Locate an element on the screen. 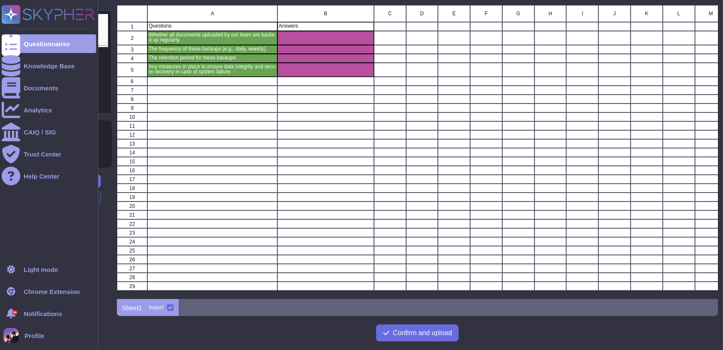  div: grid is located at coordinates (417, 152).